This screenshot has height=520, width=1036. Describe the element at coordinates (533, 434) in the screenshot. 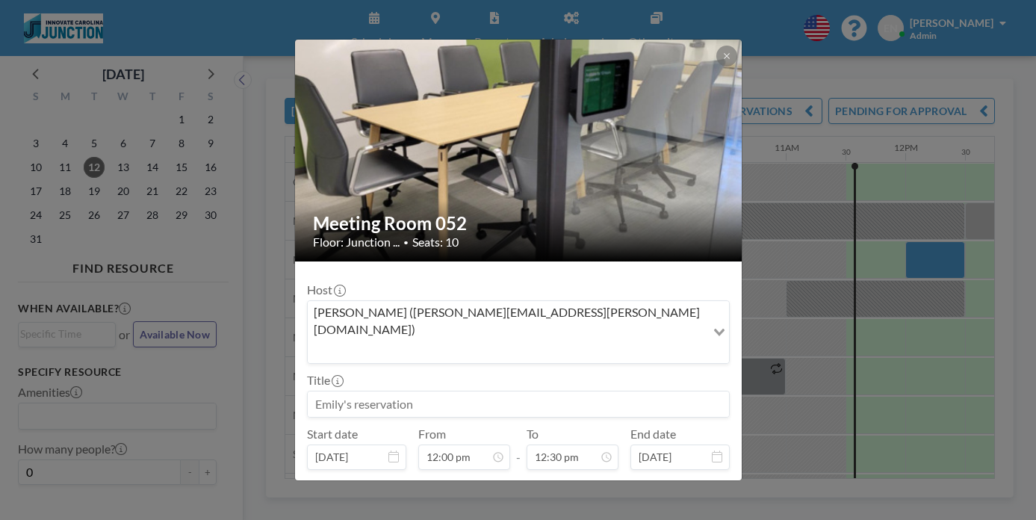

I see `label: To` at that location.